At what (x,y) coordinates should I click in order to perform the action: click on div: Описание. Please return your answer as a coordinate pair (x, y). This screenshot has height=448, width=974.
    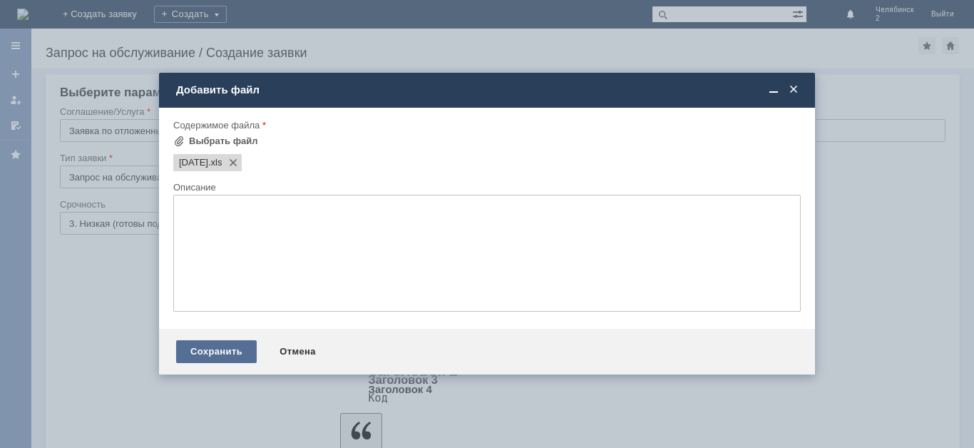
    Looking at the image, I should click on (485, 187).